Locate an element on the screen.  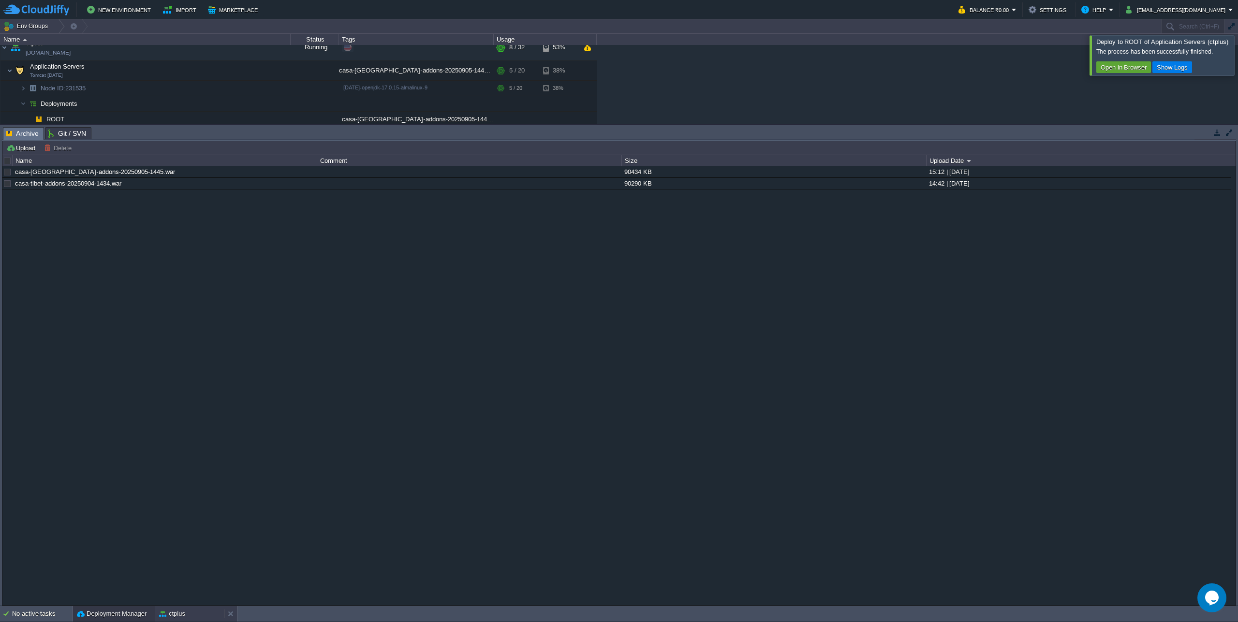
button: Settings is located at coordinates (1049, 10).